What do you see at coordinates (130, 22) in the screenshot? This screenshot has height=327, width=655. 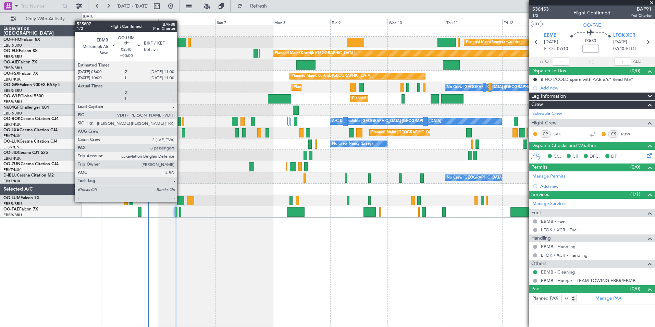 I see `div: Fri 5` at bounding box center [130, 22].